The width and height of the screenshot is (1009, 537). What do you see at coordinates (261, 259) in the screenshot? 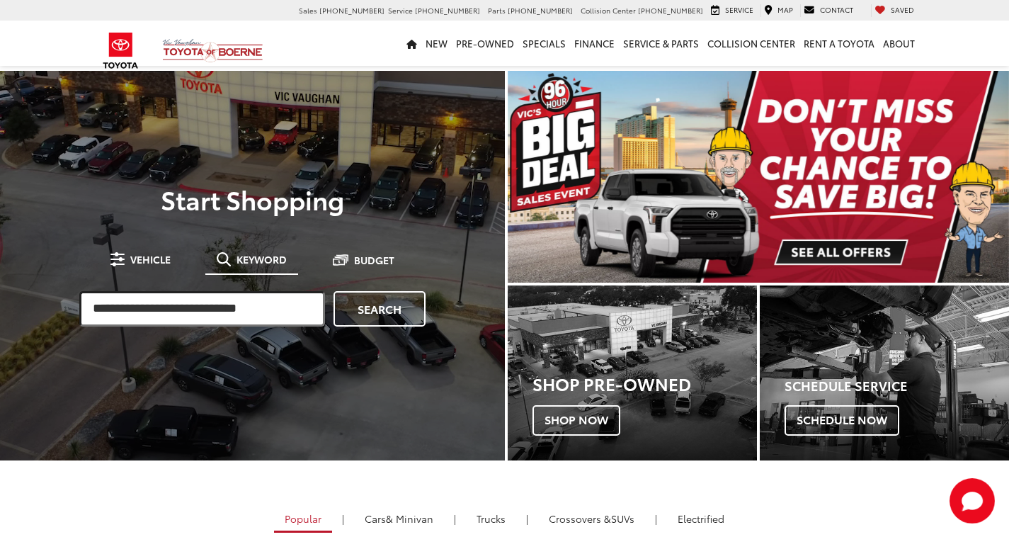
I see `span: Keyword` at bounding box center [261, 259].